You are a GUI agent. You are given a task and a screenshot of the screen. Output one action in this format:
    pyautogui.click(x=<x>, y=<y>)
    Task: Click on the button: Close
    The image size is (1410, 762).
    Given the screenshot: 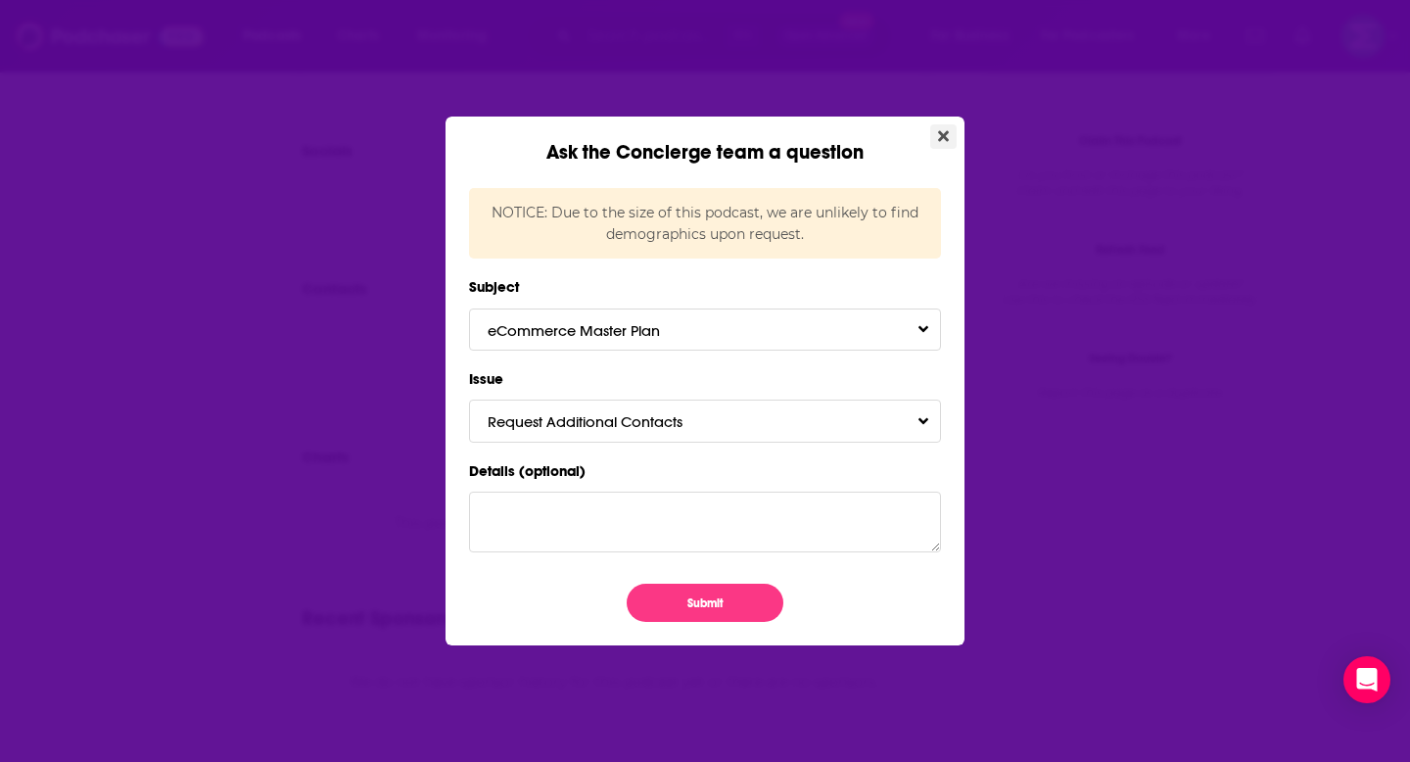 What is the action you would take?
    pyautogui.click(x=943, y=136)
    